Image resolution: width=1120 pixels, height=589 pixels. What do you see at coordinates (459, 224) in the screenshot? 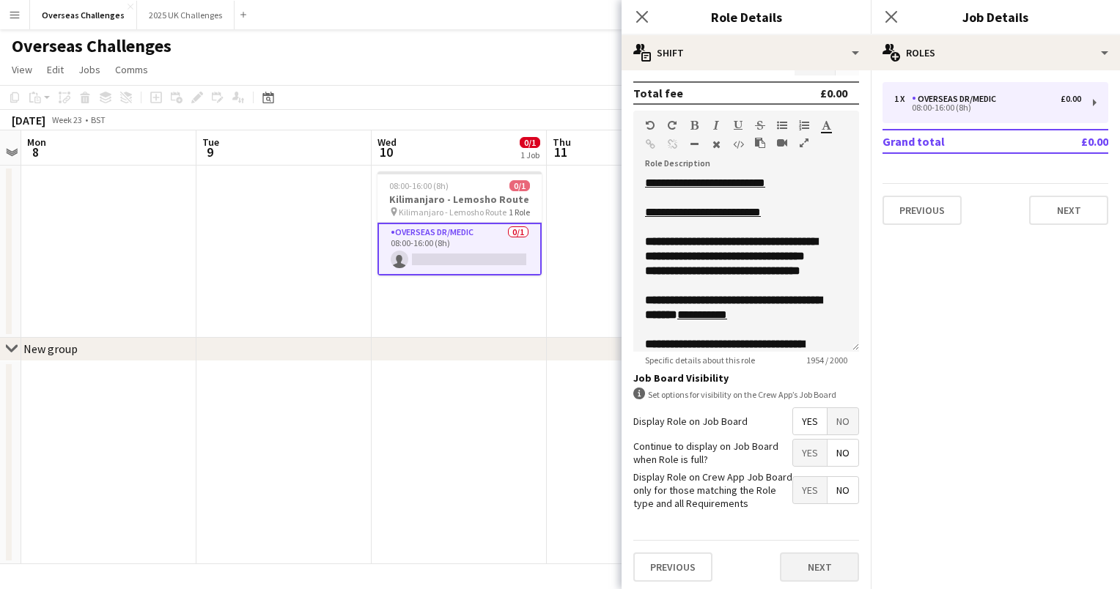
I see `div: 08:00-16:00 (8h)0/1Kilimanjaro - Lemosho Route Kilimanjaro - Lemosho Route1 RoleOverseas Dr/Medic...` at bounding box center [459, 224].